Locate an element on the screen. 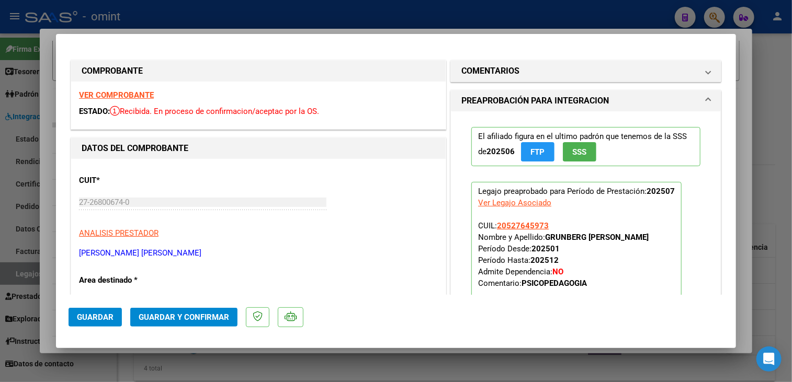  div: Open Intercom Messenger is located at coordinates (769, 359).